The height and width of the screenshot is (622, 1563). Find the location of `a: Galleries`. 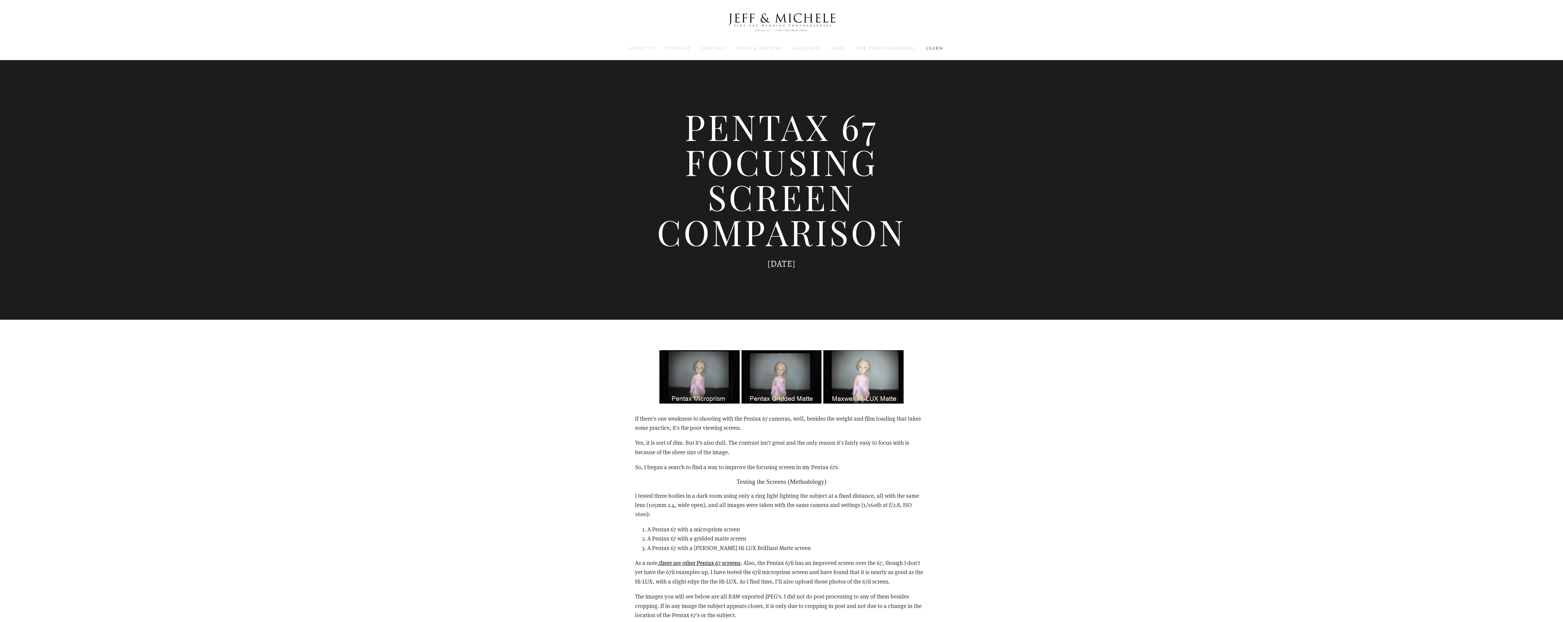

a: Galleries is located at coordinates (807, 48).